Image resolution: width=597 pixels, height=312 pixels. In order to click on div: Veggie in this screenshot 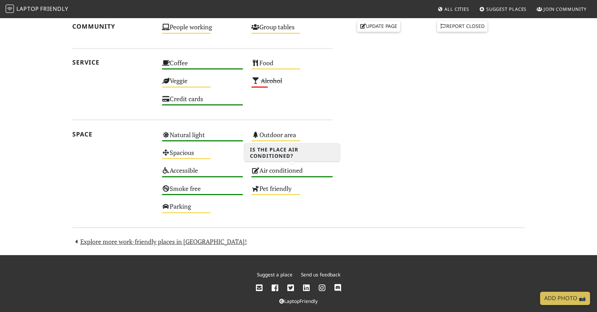, I will do `click(203, 84)`.